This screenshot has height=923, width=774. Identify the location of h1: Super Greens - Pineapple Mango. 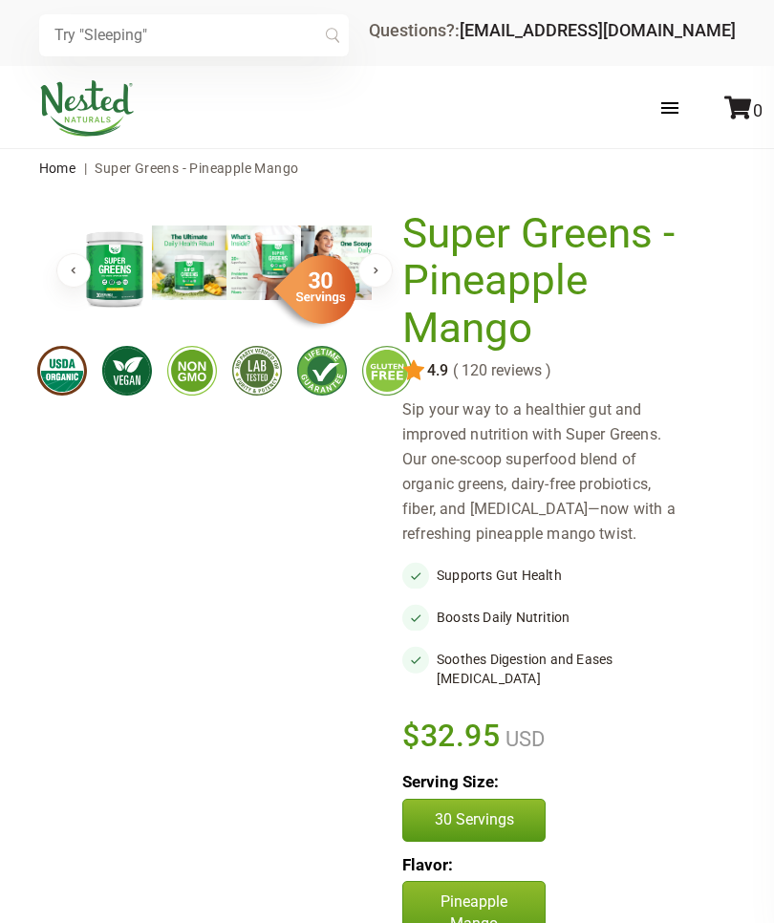
(545, 281).